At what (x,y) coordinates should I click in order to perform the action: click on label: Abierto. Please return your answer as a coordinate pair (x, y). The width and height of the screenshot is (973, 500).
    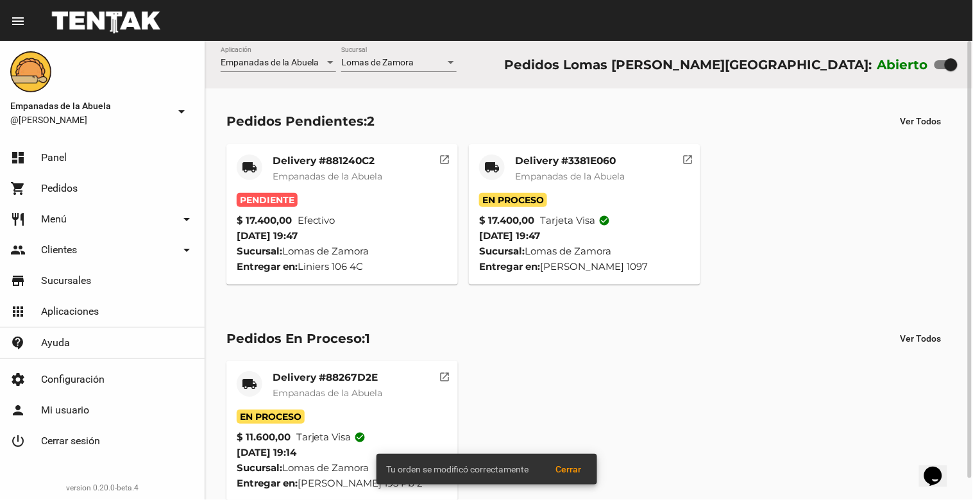
    Looking at the image, I should click on (903, 65).